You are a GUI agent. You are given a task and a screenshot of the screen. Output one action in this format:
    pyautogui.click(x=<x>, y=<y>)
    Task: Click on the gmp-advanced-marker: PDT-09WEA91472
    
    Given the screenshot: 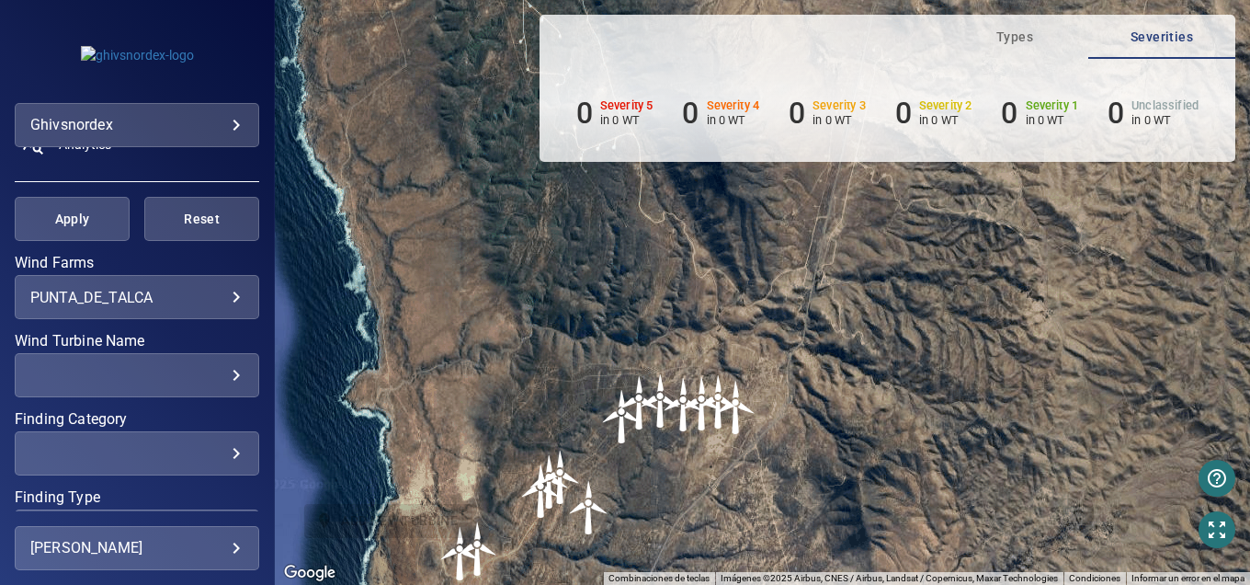 What is the action you would take?
    pyautogui.click(x=589, y=507)
    